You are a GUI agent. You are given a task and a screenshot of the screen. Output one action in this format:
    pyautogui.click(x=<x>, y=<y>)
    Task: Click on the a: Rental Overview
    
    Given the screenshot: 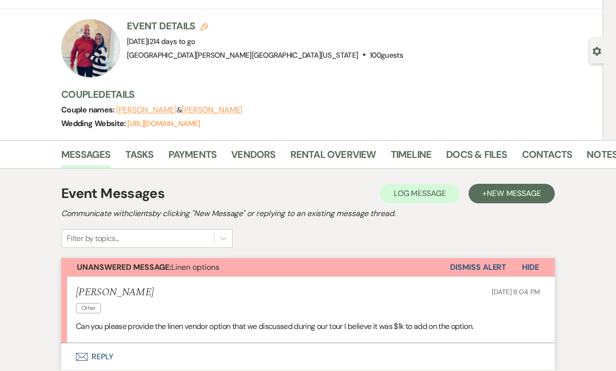 What is the action you would take?
    pyautogui.click(x=333, y=158)
    